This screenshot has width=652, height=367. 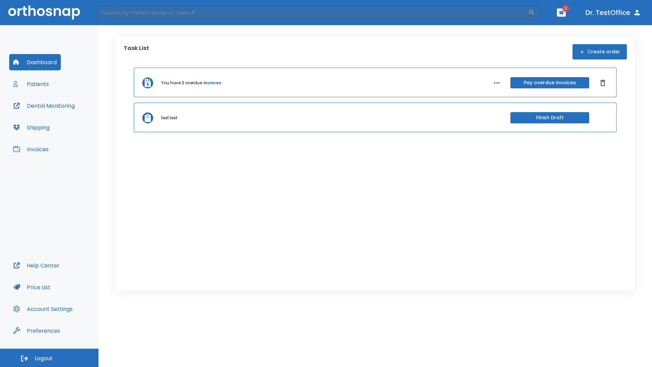 I want to click on button: Dismiss, so click(x=603, y=83).